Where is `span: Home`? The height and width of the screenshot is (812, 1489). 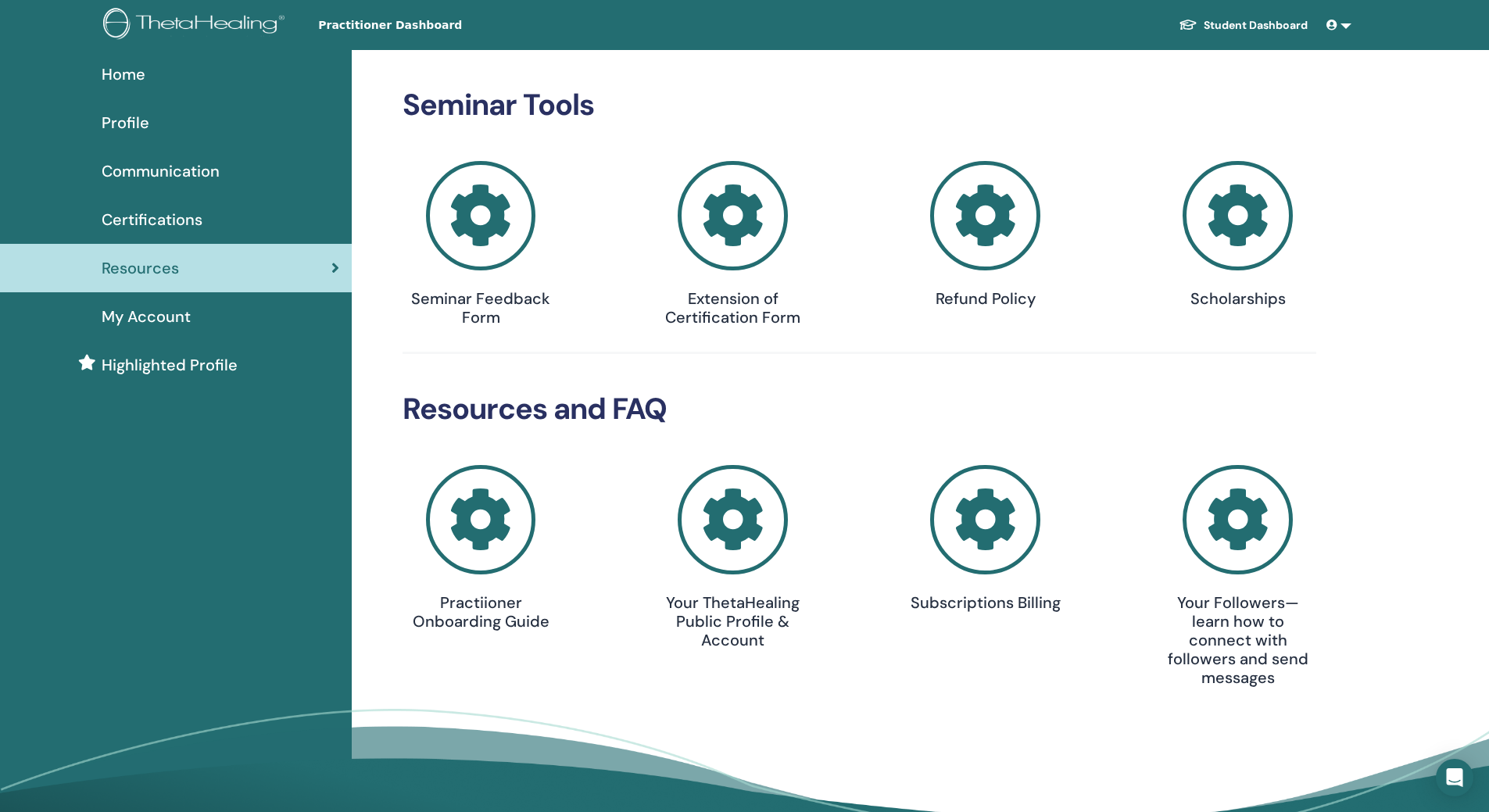
span: Home is located at coordinates (124, 74).